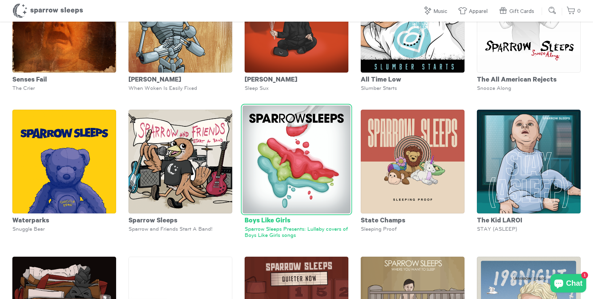  I want to click on img: Sparrow_Sleeps-Sleeping_Proof-Cover-1600x1600_grande.png, so click(412, 161).